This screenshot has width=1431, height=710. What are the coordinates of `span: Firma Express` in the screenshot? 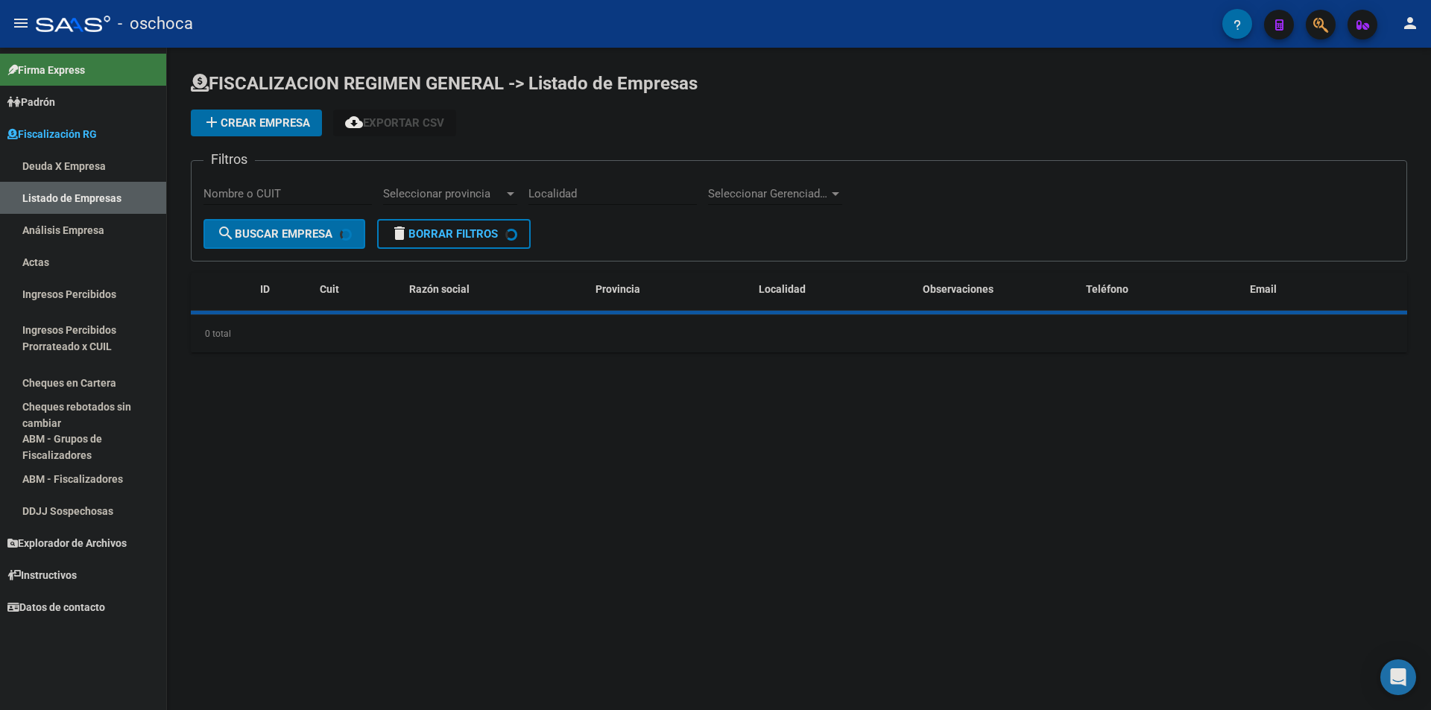 It's located at (46, 70).